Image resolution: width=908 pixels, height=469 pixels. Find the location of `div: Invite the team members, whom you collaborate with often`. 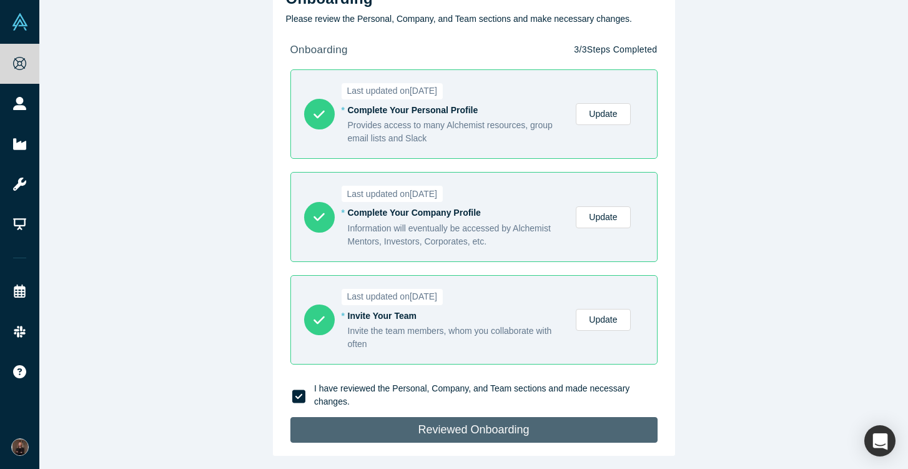

div: Invite the team members, whom you collaborate with often is located at coordinates (455, 337).